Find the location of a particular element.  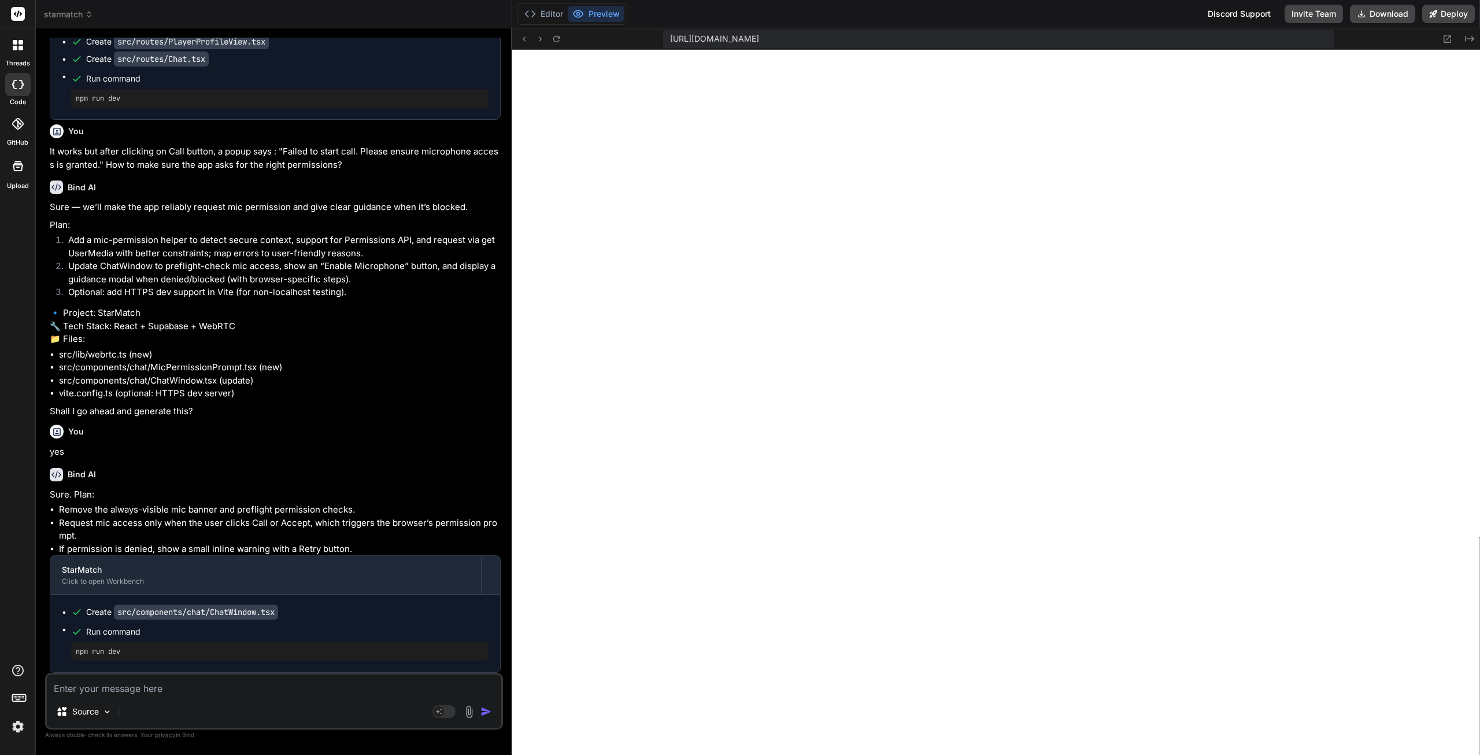

li: Add a mic-permission helper to detect secure context, support for Permissions API, and request vi... is located at coordinates (280, 246).